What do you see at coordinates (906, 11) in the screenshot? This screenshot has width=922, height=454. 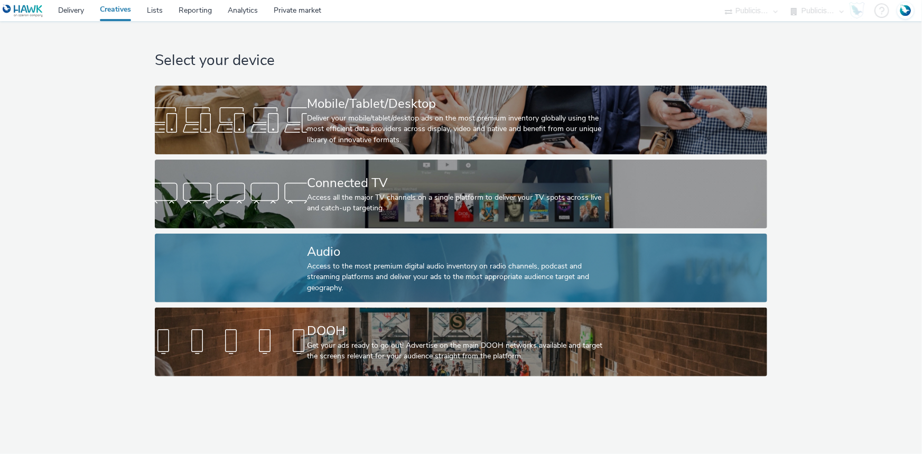 I see `img: Account FR` at bounding box center [906, 11].